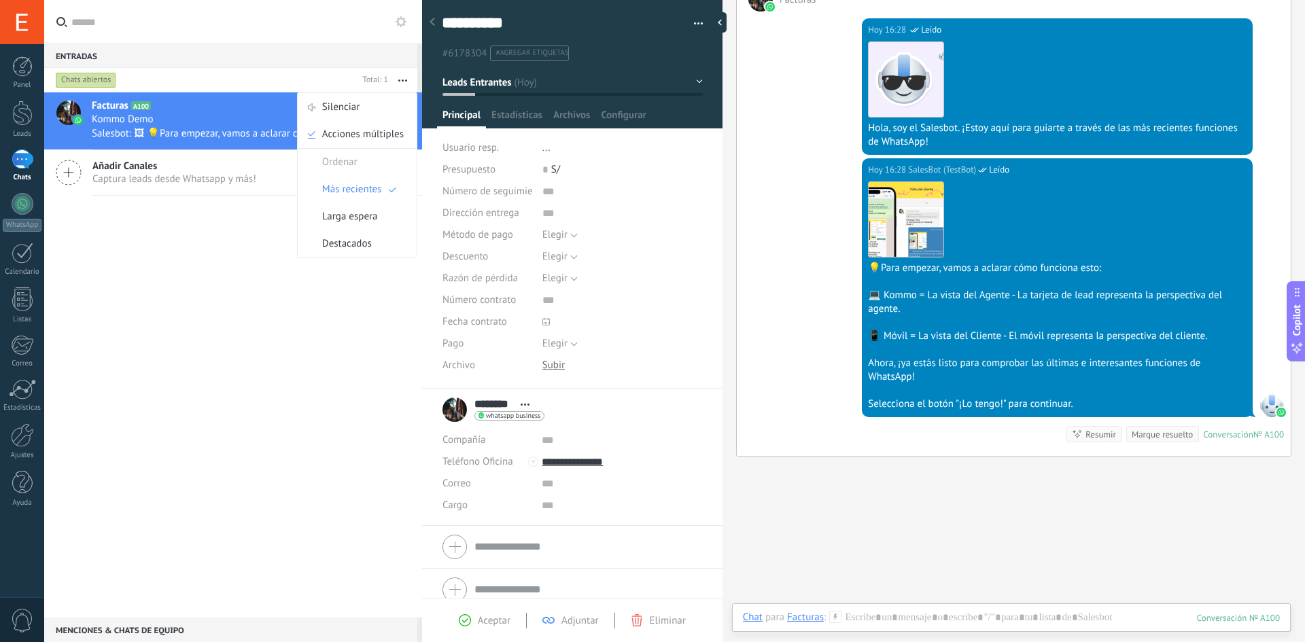  I want to click on div: Compañía, so click(487, 440).